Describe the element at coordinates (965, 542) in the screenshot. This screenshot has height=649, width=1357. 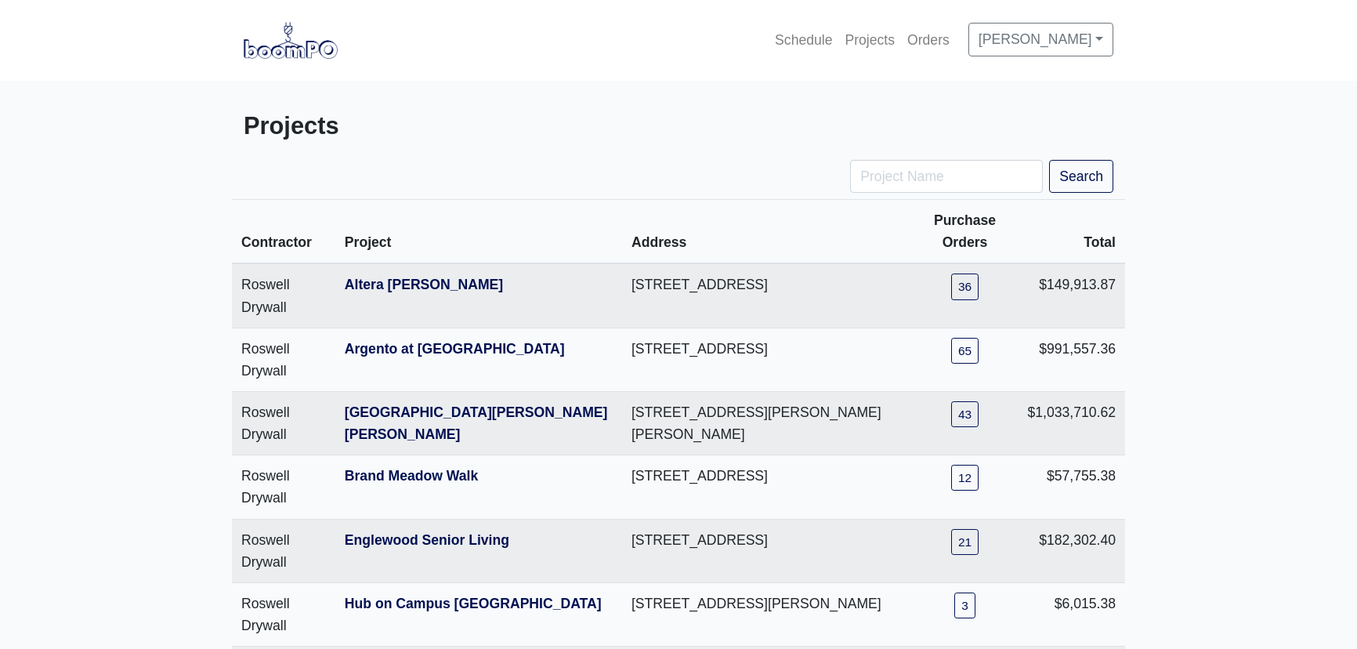
I see `a: 21` at that location.